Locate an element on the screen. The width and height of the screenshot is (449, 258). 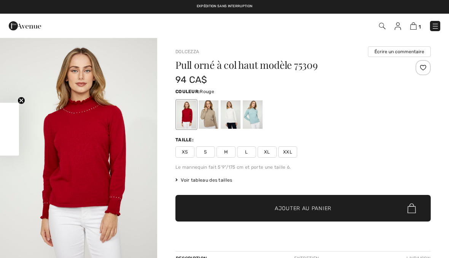
span: M is located at coordinates (226, 152).